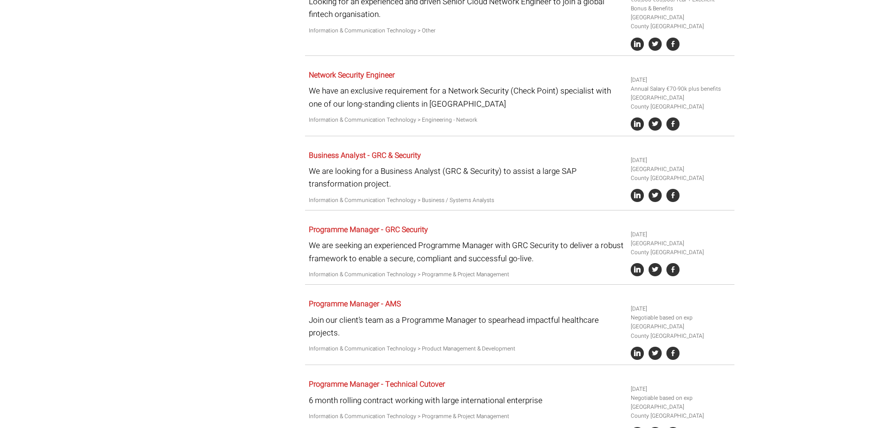 Image resolution: width=894 pixels, height=428 pixels. What do you see at coordinates (466, 120) in the screenshot?
I see `p: Information & Communication Technology > Engineering - Network` at bounding box center [466, 120].